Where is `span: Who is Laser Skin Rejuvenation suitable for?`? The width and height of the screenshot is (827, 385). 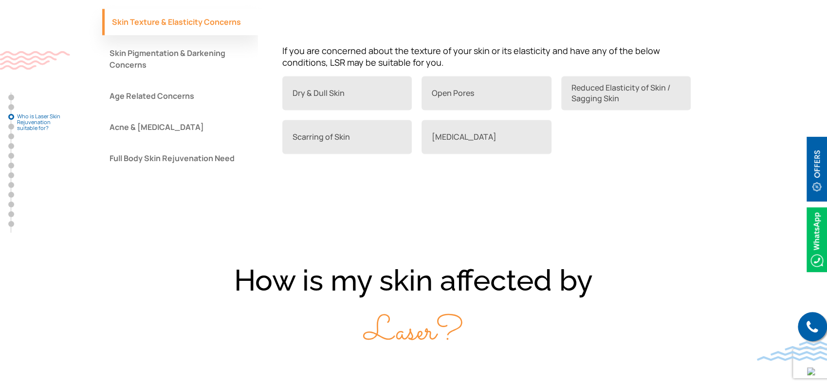
span: Who is Laser Skin Rejuvenation suitable for? is located at coordinates (41, 122).